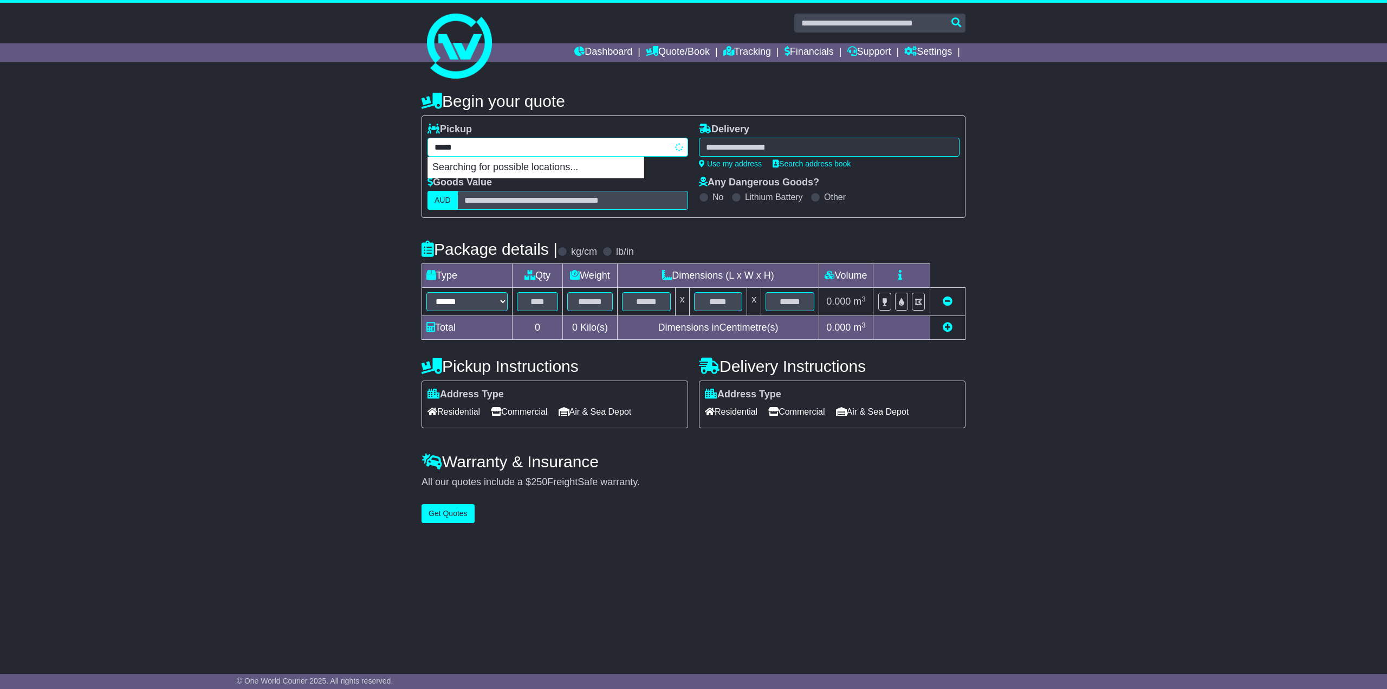  Describe the element at coordinates (555, 366) in the screenshot. I see `h4: Pickup Instructions` at that location.